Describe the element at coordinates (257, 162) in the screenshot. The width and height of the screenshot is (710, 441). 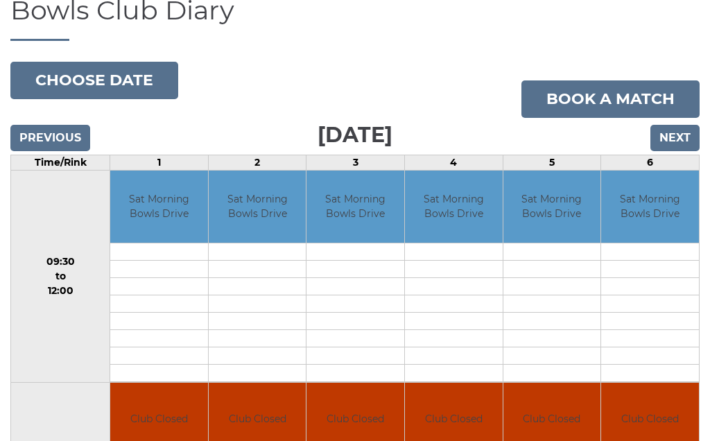
I see `td: 2` at that location.